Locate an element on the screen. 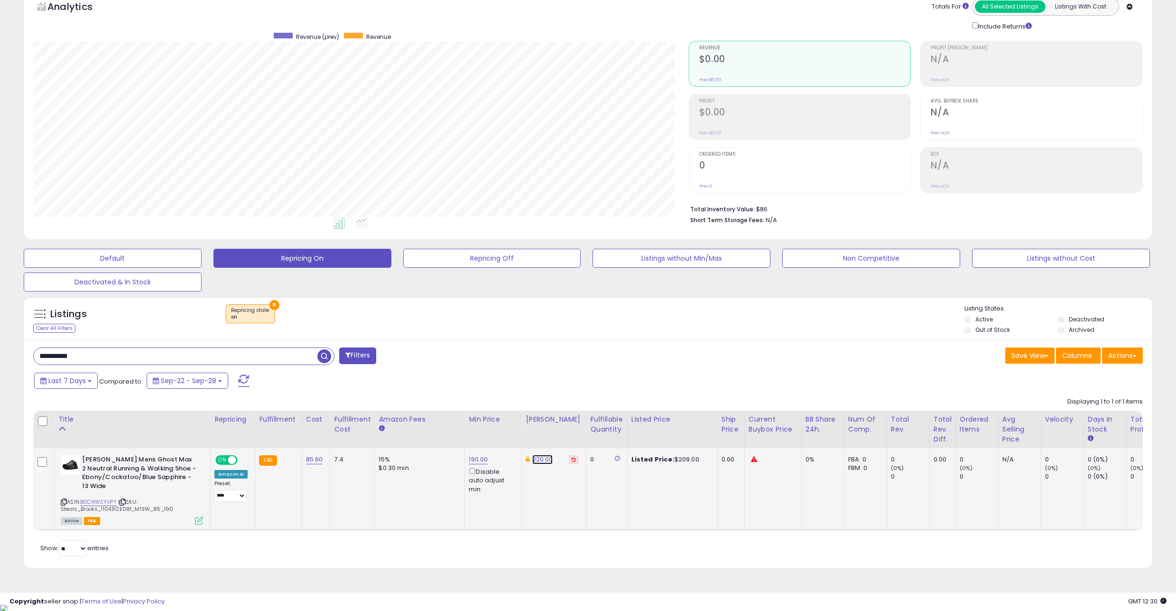 Image resolution: width=1176 pixels, height=611 pixels. div: ASIN: is located at coordinates (132, 489).